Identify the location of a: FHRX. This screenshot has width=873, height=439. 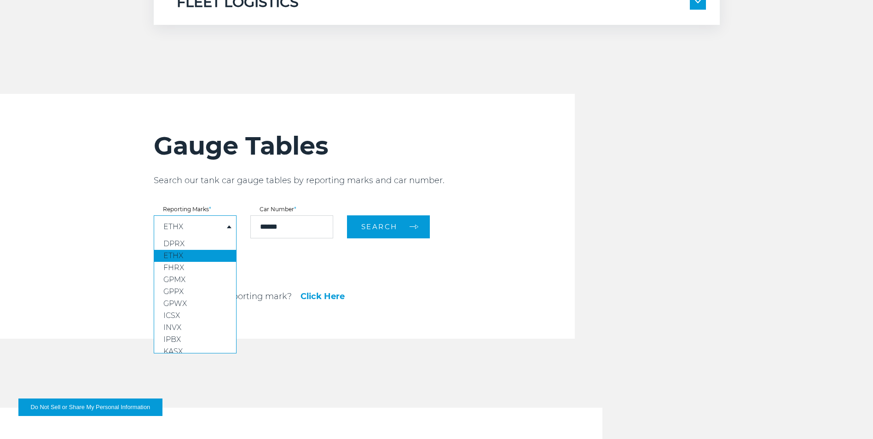
(195, 268).